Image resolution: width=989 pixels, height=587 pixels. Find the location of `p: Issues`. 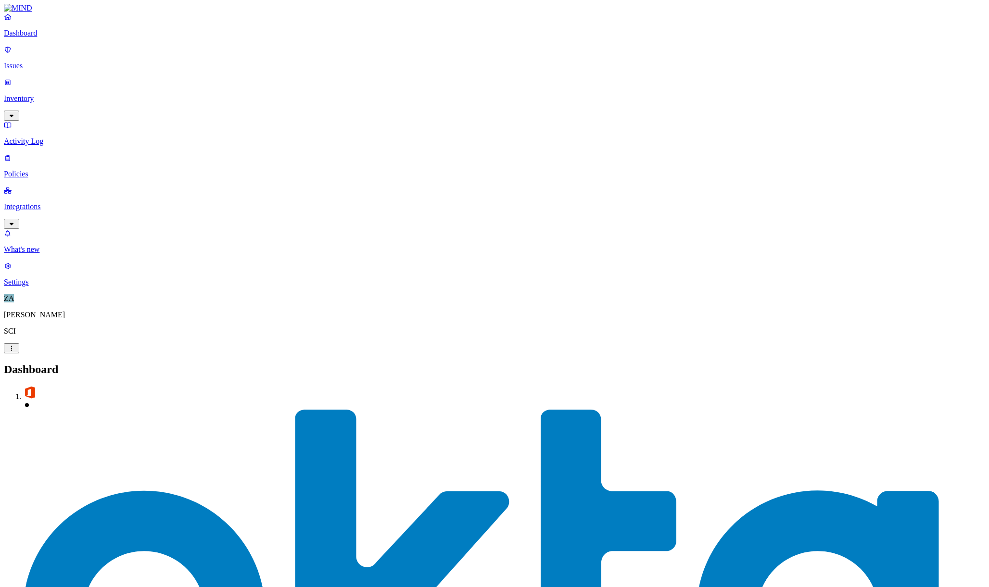

p: Issues is located at coordinates (494, 66).